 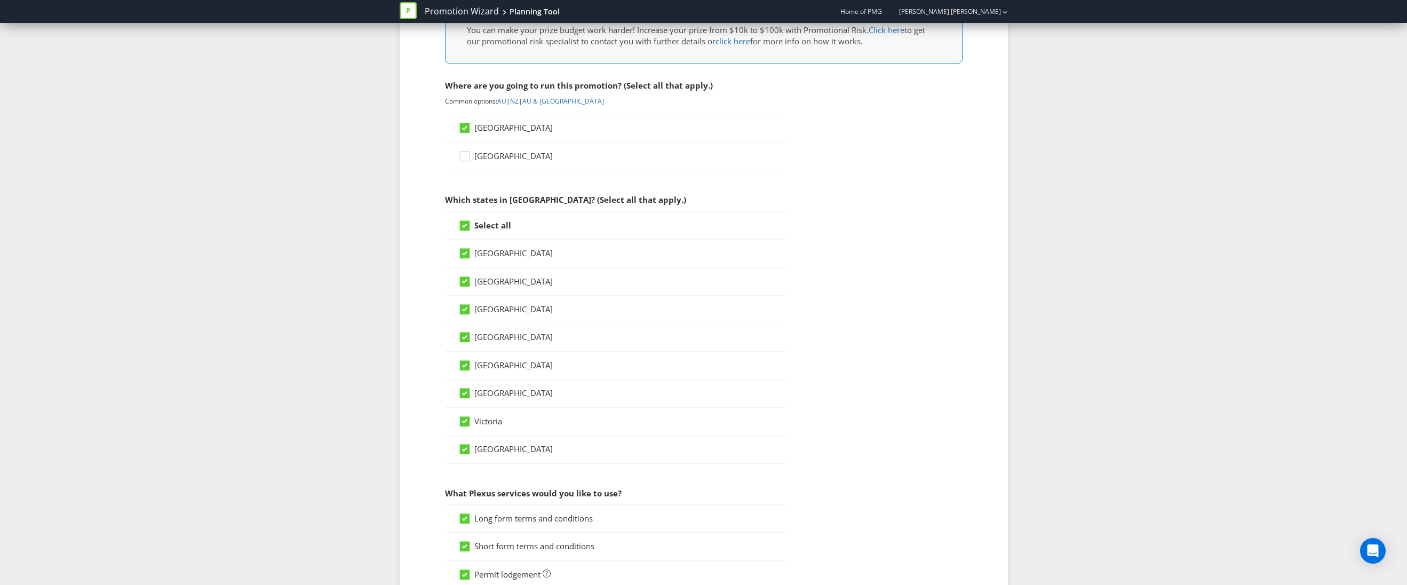 I want to click on strong: Select all, so click(x=492, y=225).